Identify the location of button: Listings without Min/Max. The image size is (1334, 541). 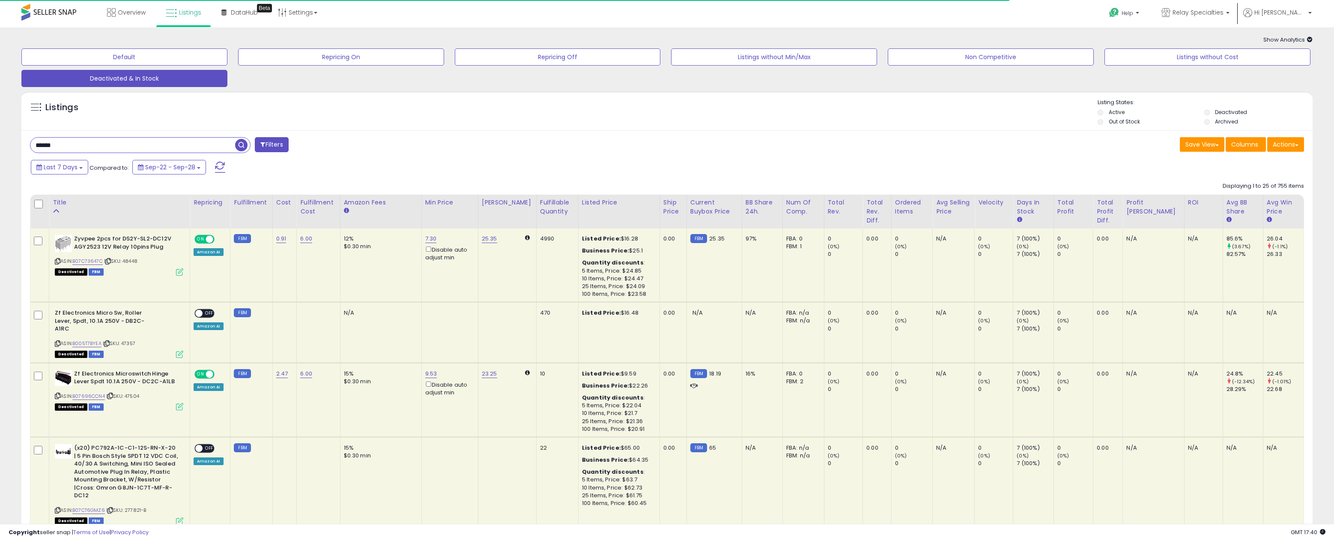
(774, 57).